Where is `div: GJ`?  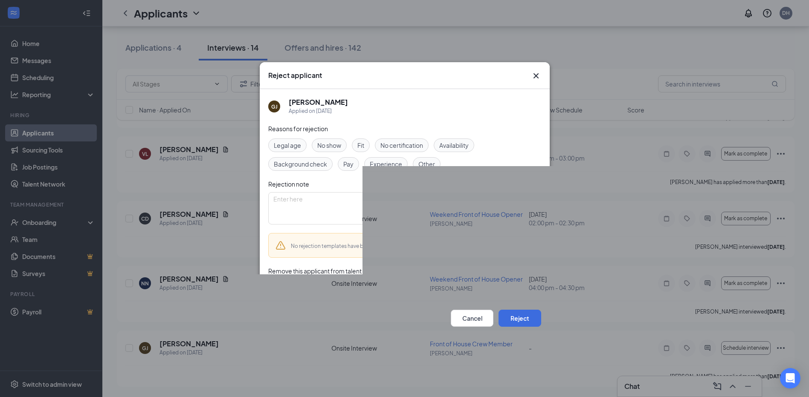
div: GJ is located at coordinates (274, 106).